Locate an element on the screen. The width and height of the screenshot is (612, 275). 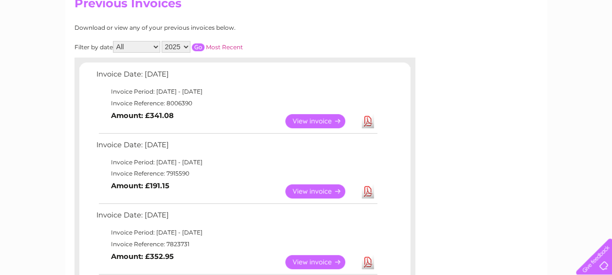
span: 0333 014 3131 is located at coordinates (462, 11).